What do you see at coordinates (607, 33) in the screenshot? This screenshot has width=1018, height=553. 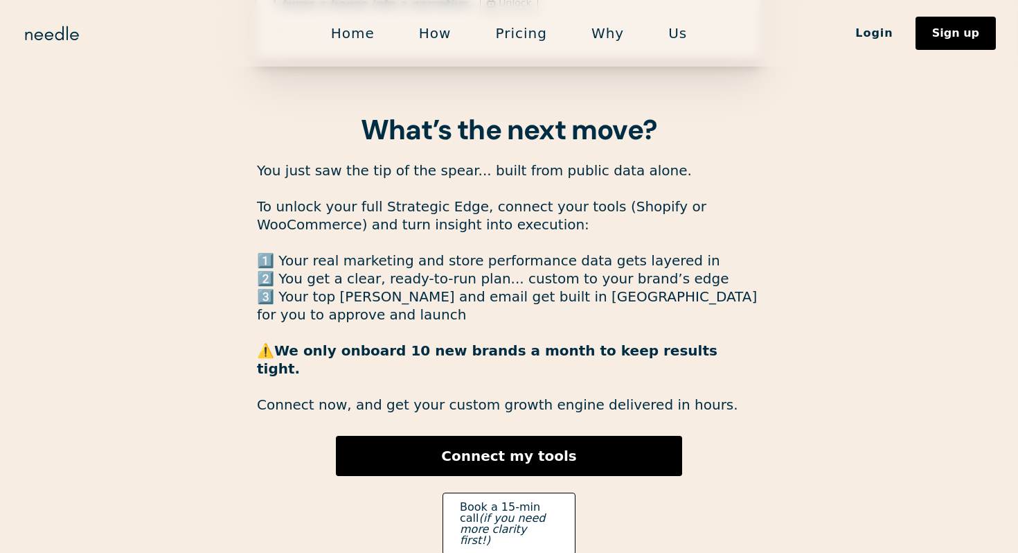 I see `a: Why` at bounding box center [607, 33].